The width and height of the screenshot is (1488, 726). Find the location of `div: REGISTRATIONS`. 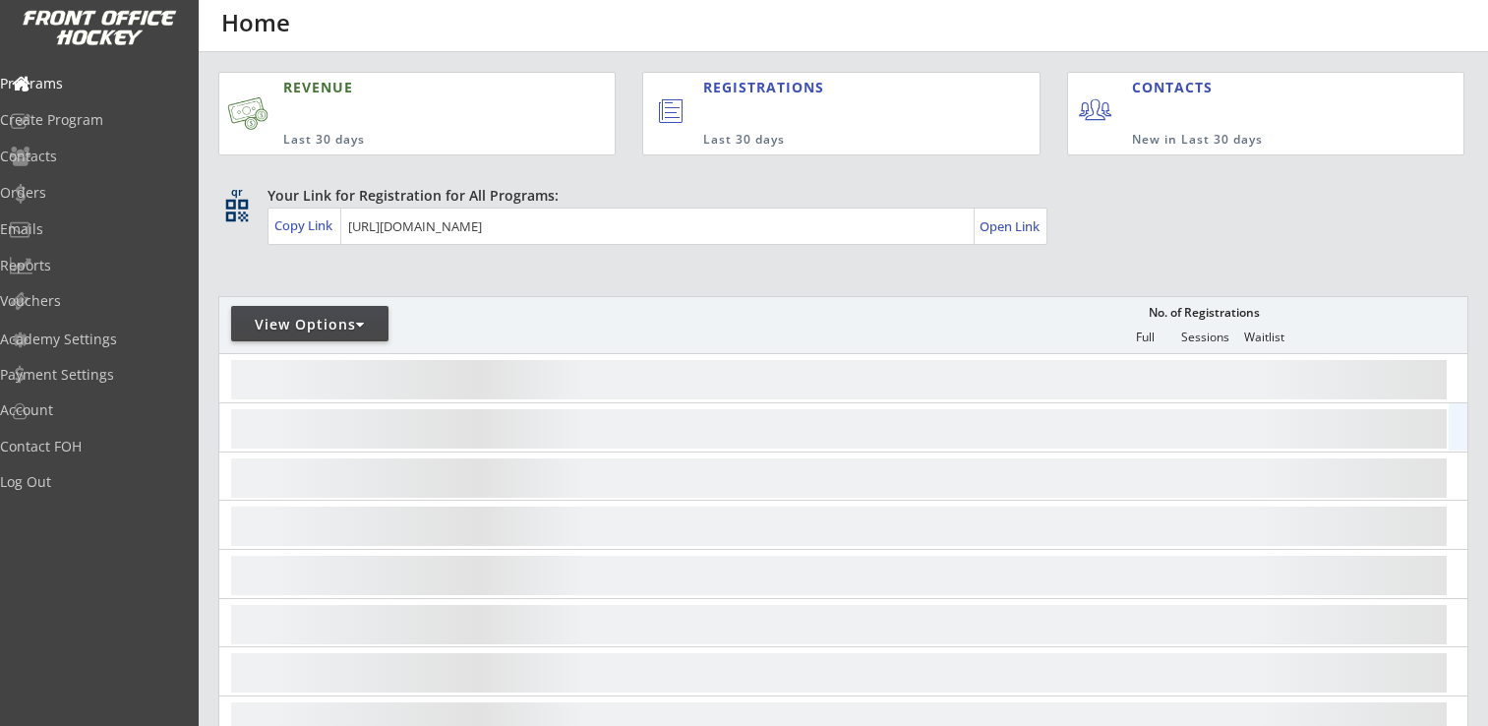

div: REGISTRATIONS is located at coordinates (826, 88).